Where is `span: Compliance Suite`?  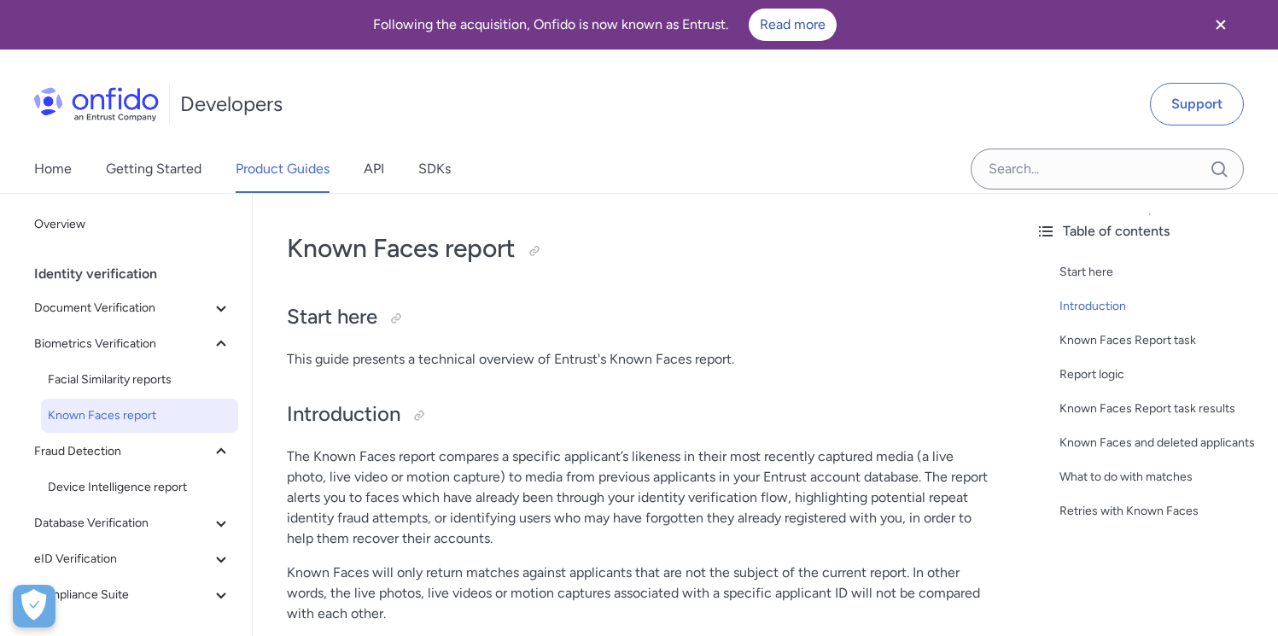
span: Compliance Suite is located at coordinates (122, 595).